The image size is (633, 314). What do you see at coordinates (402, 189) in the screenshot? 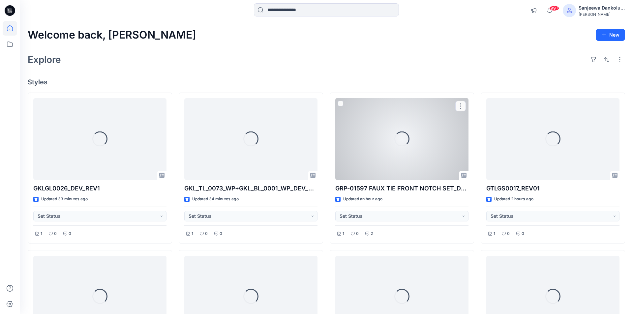
I see `p: GRP-01597 FAUX TIE FRONT NOTCH SET_DEV_REV4` at bounding box center [402, 189].